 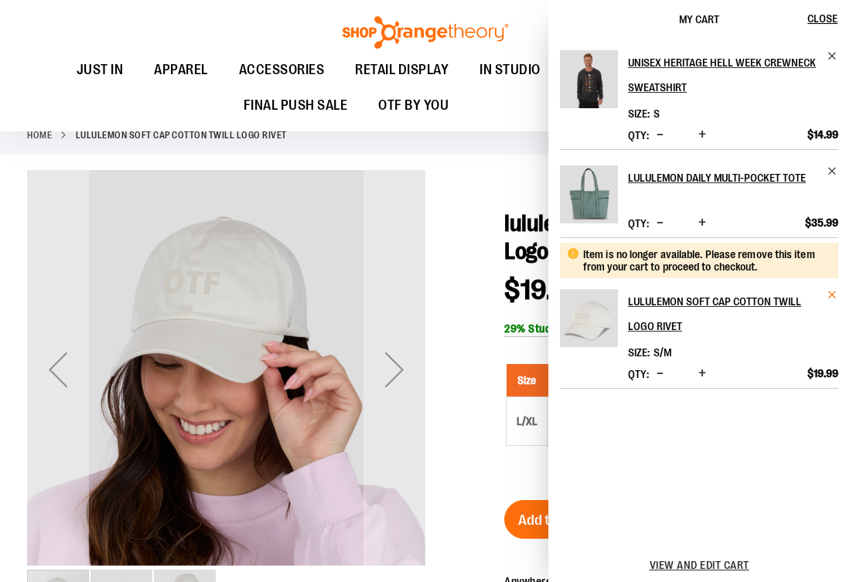 What do you see at coordinates (295, 105) in the screenshot?
I see `span: FINAL PUSH SALE` at bounding box center [295, 105].